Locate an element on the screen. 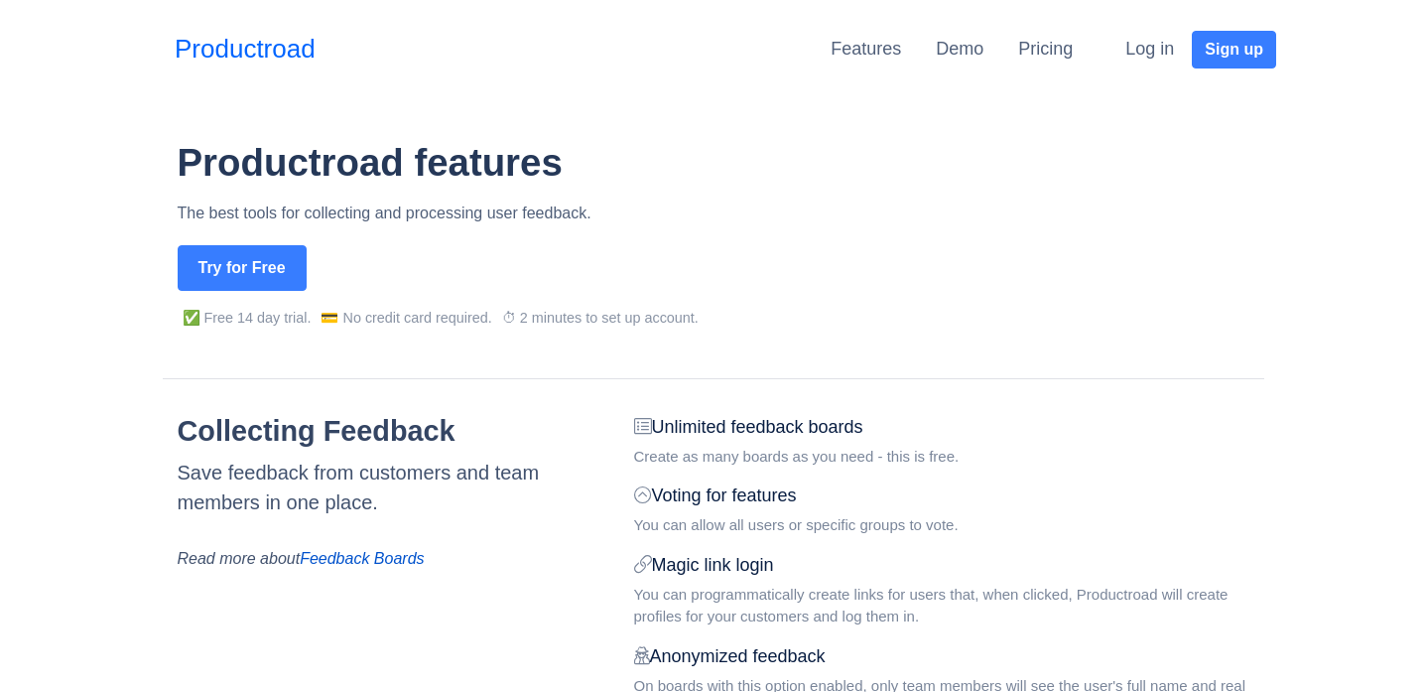  div: You can programmatically create links for users that, when clicked, Productroad will create profi... is located at coordinates (949, 605).